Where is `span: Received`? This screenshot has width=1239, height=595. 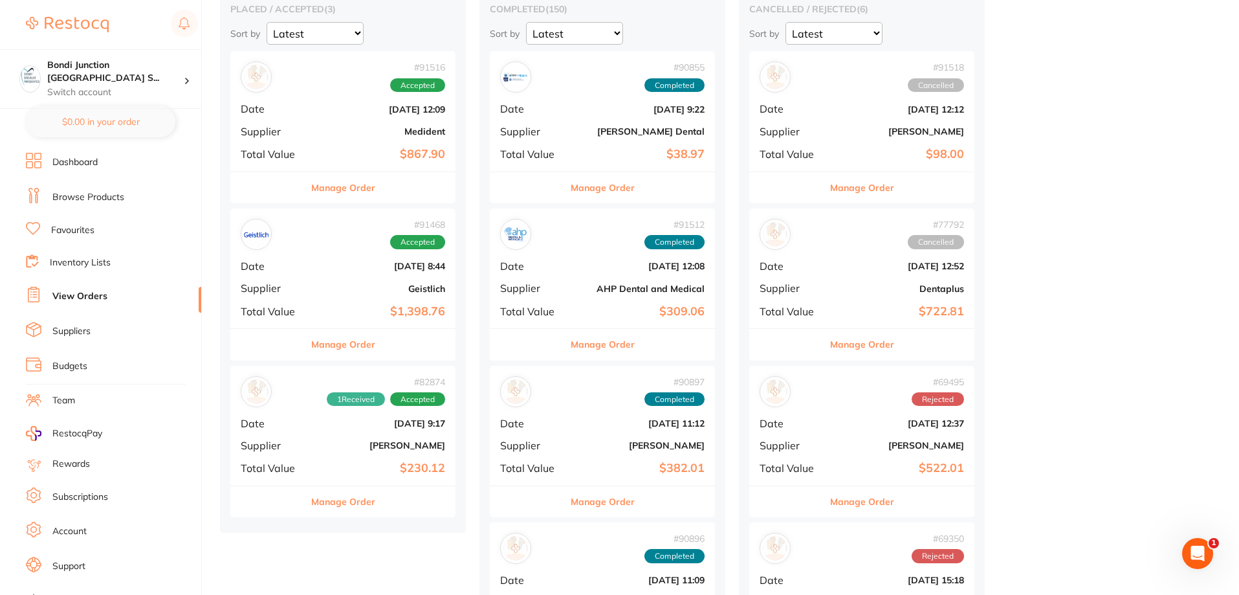 span: Received is located at coordinates (356, 399).